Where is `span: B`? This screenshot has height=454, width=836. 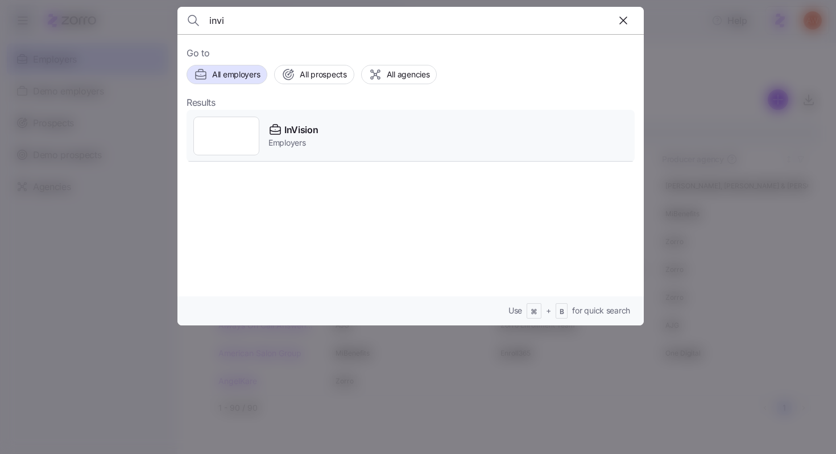
span: B is located at coordinates (562, 312).